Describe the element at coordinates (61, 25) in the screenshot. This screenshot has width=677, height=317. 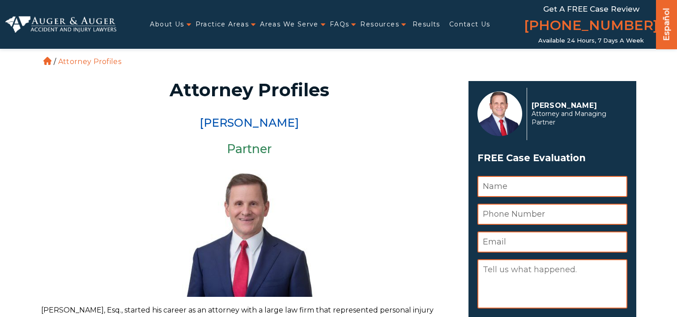
I see `a: Auger & Auger Accident and Injury Lawyers Logo` at that location.